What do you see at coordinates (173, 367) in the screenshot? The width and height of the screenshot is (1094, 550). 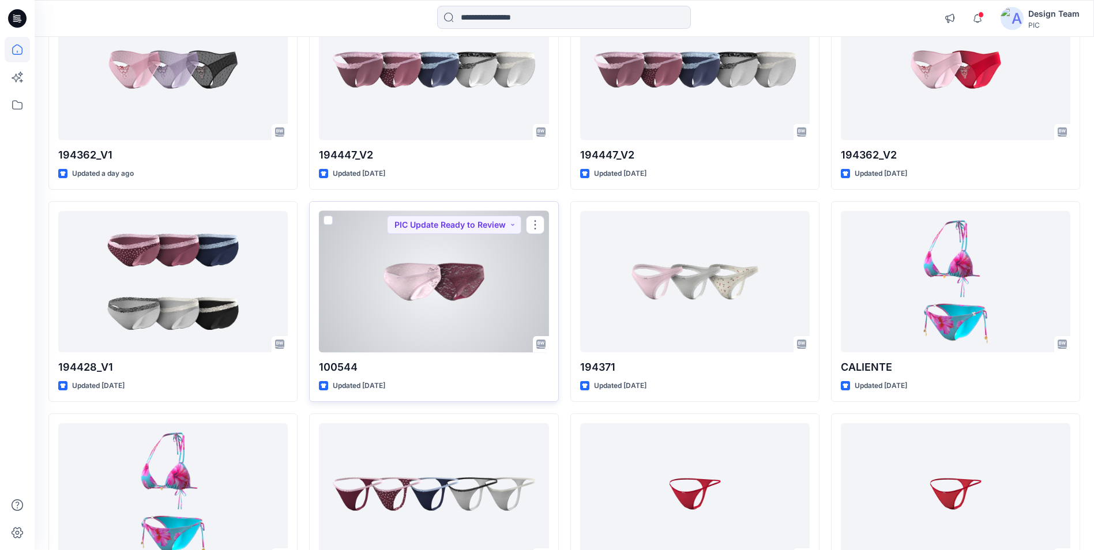 I see `p: 194428_V1` at bounding box center [173, 367].